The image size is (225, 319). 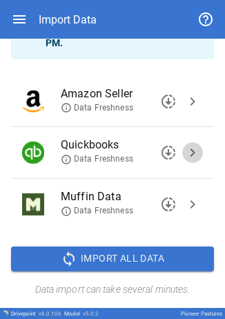 What do you see at coordinates (113, 259) in the screenshot?
I see `button: Import All Data` at bounding box center [113, 259].